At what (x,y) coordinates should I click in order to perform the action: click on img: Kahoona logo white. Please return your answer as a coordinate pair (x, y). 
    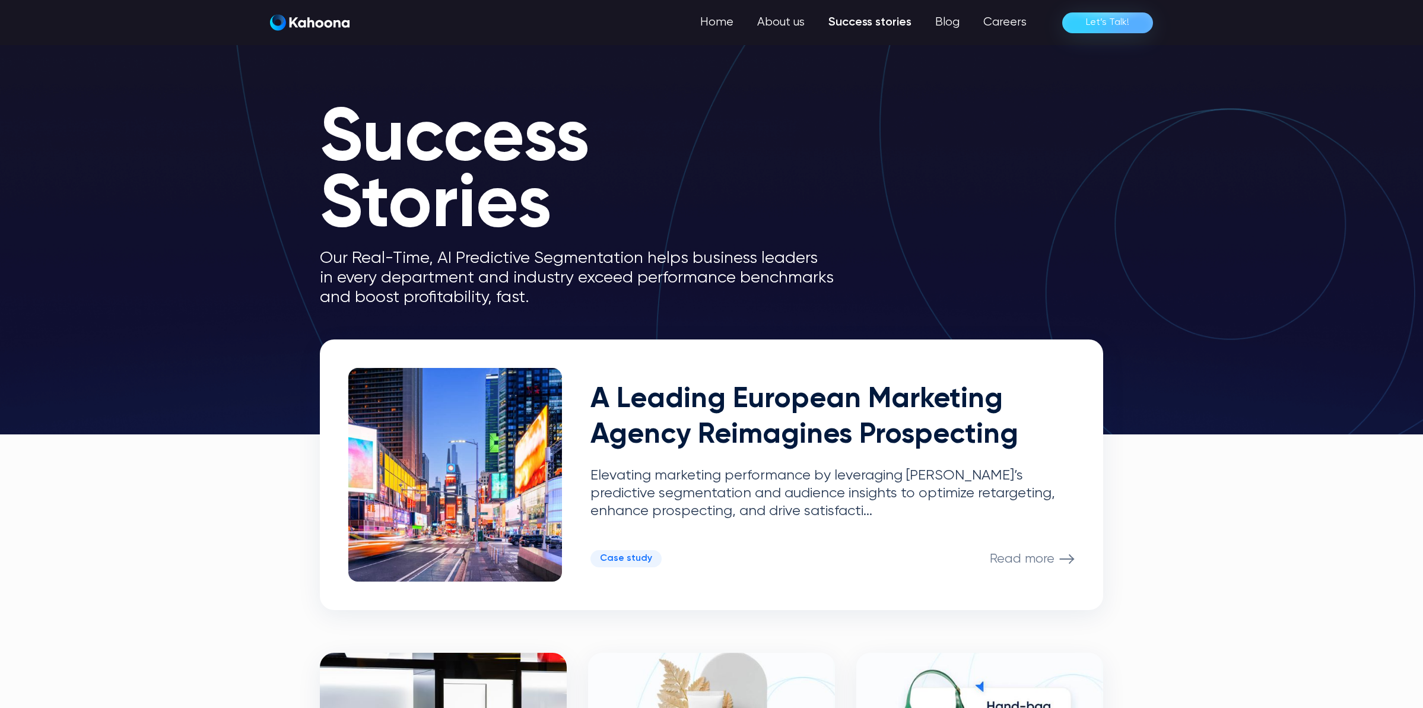
    Looking at the image, I should click on (310, 23).